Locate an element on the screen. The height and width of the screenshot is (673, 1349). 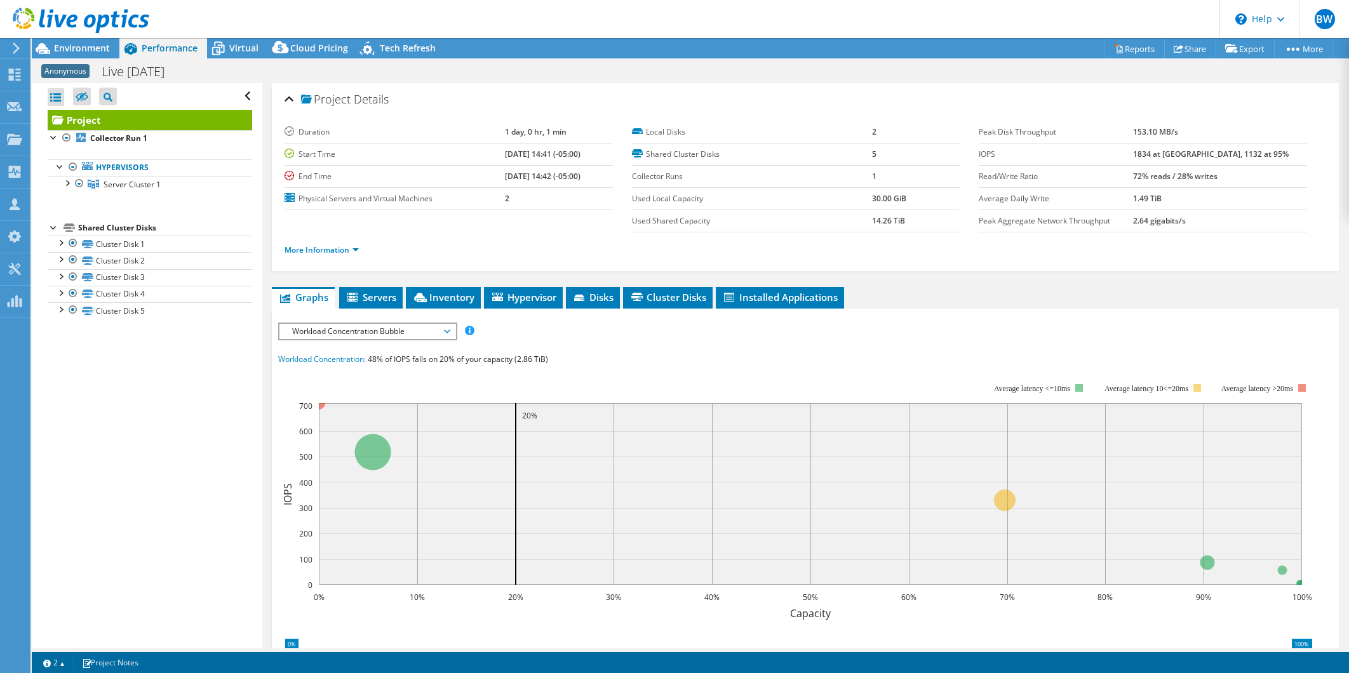
label: Physical Servers and Virtual Machines is located at coordinates (395, 199).